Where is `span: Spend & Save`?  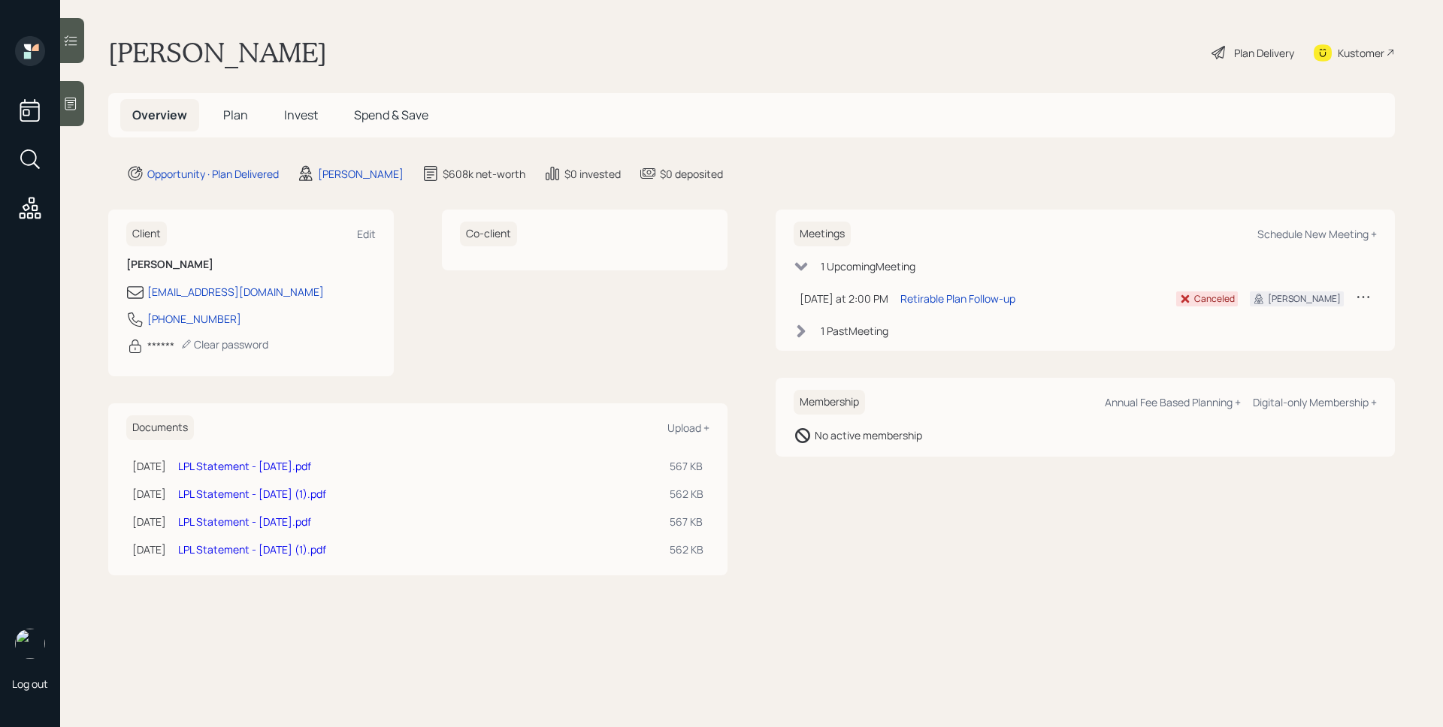 span: Spend & Save is located at coordinates (391, 115).